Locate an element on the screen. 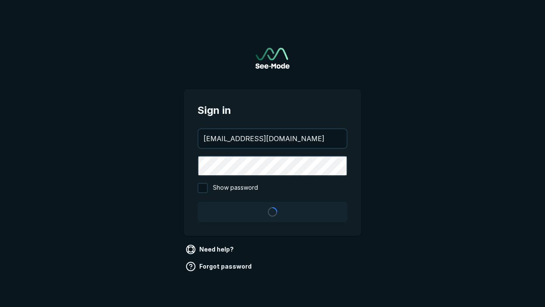 The image size is (545, 307). input: your@email.com is located at coordinates (273, 138).